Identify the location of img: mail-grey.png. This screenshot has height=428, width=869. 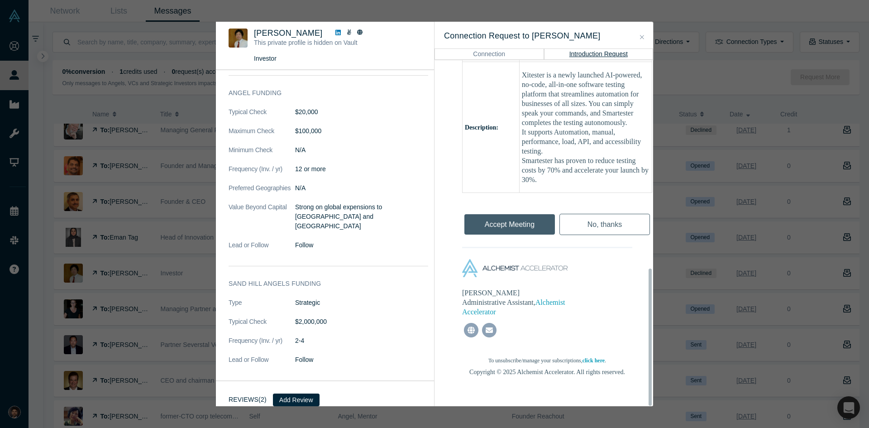
(489, 330).